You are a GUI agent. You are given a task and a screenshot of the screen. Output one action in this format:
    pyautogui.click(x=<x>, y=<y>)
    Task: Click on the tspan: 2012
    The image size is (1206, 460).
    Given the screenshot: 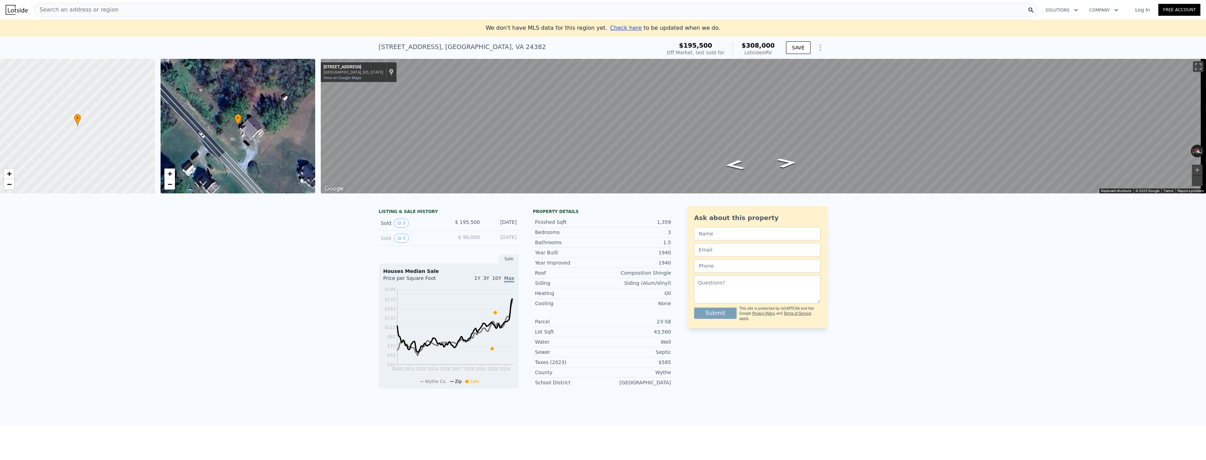 What is the action you would take?
    pyautogui.click(x=421, y=369)
    